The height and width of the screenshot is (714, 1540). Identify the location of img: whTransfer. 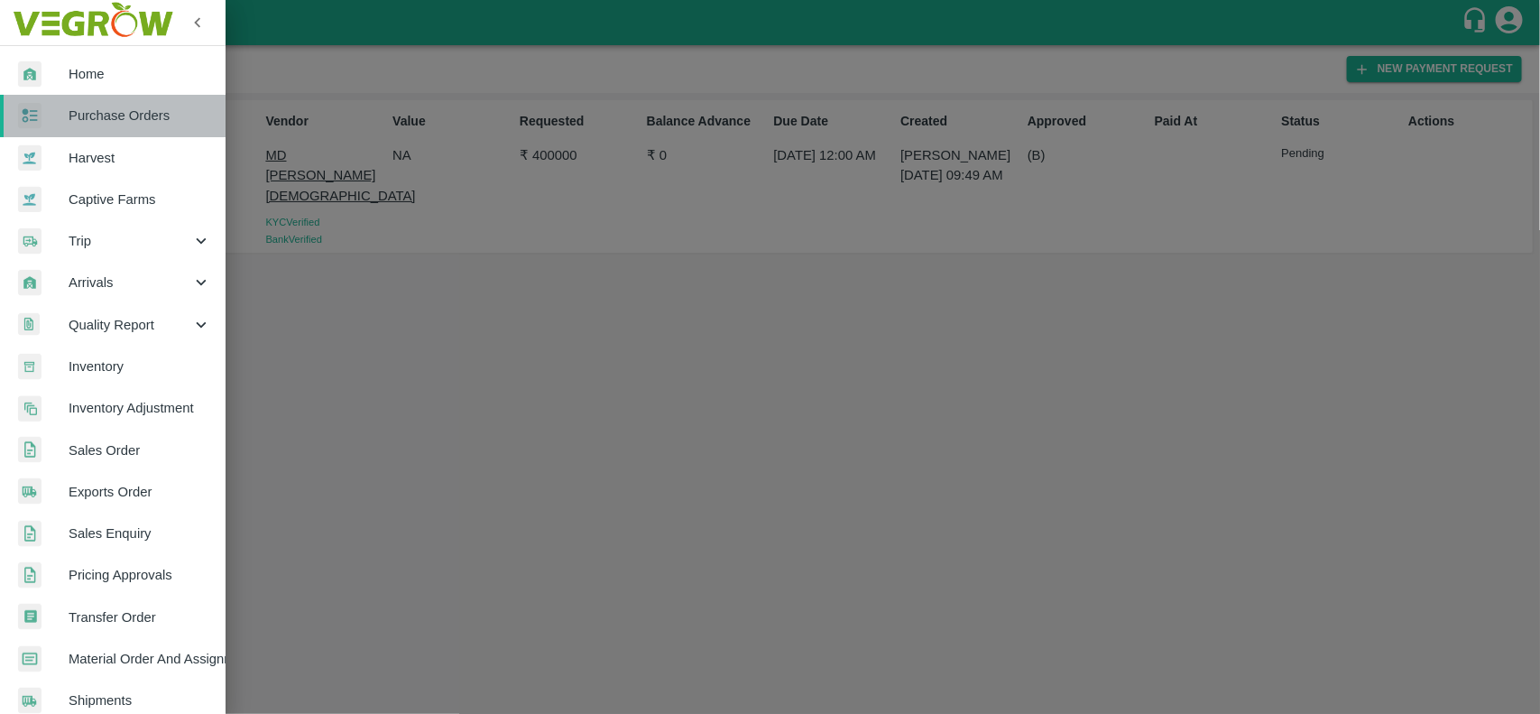
(30, 616).